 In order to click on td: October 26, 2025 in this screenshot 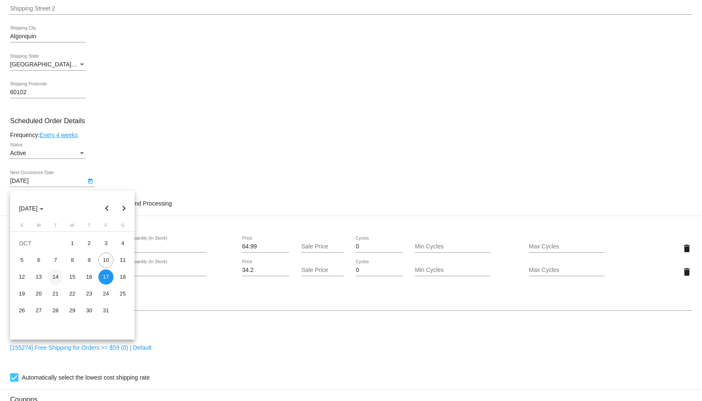, I will do `click(22, 311)`.